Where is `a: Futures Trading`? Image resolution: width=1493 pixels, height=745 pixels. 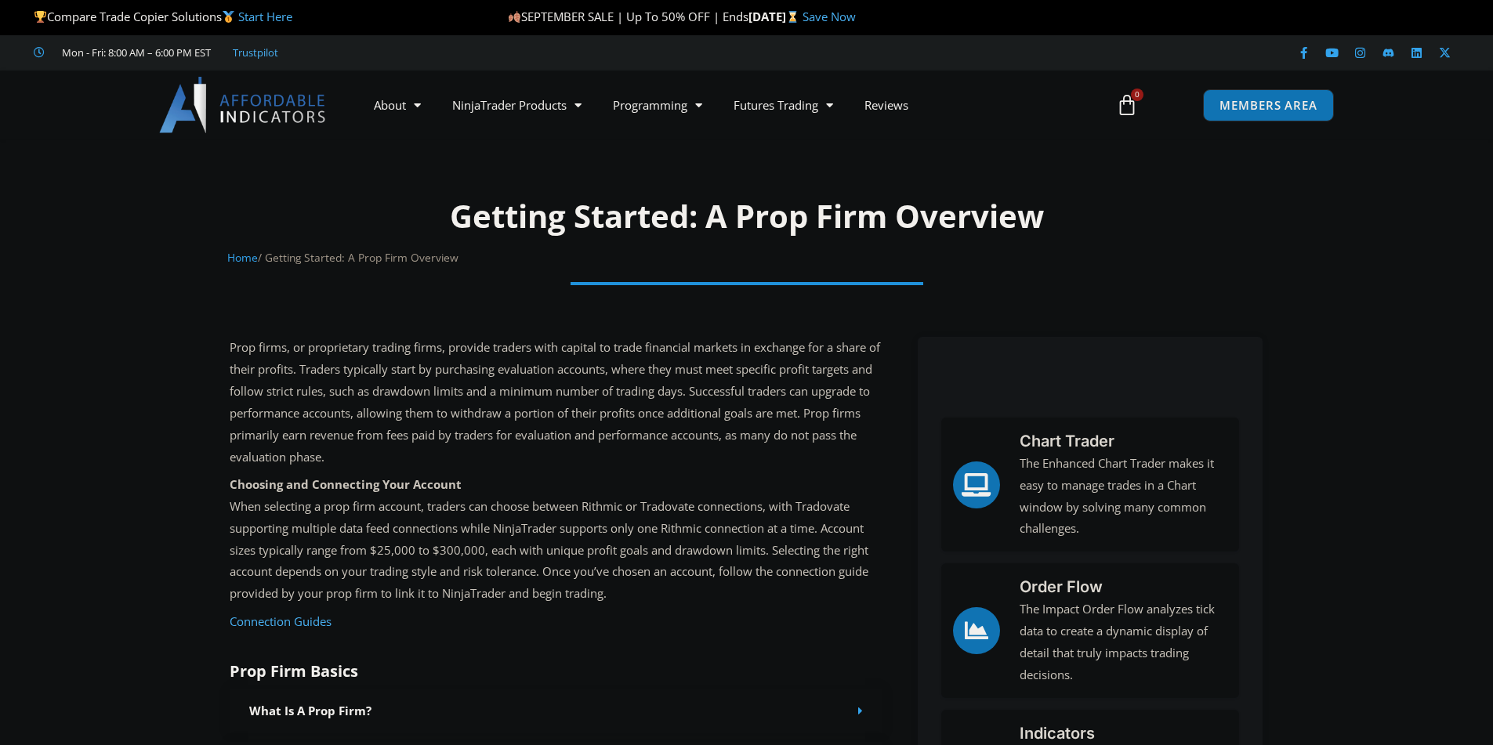
a: Futures Trading is located at coordinates (783, 105).